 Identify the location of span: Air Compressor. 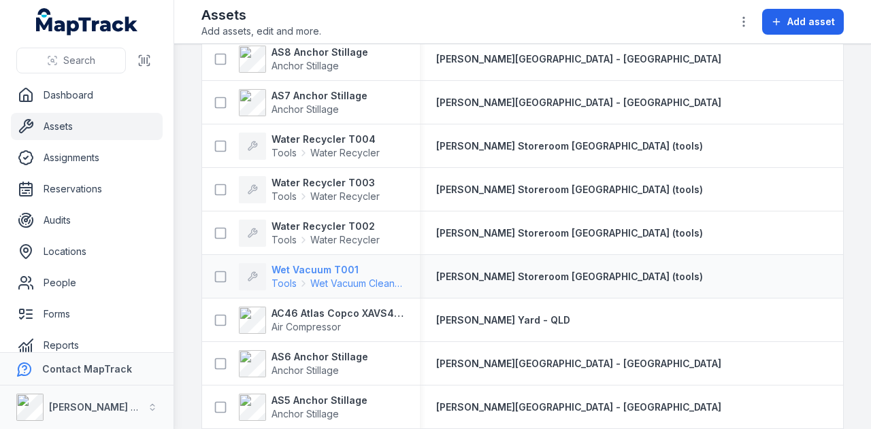
(306, 327).